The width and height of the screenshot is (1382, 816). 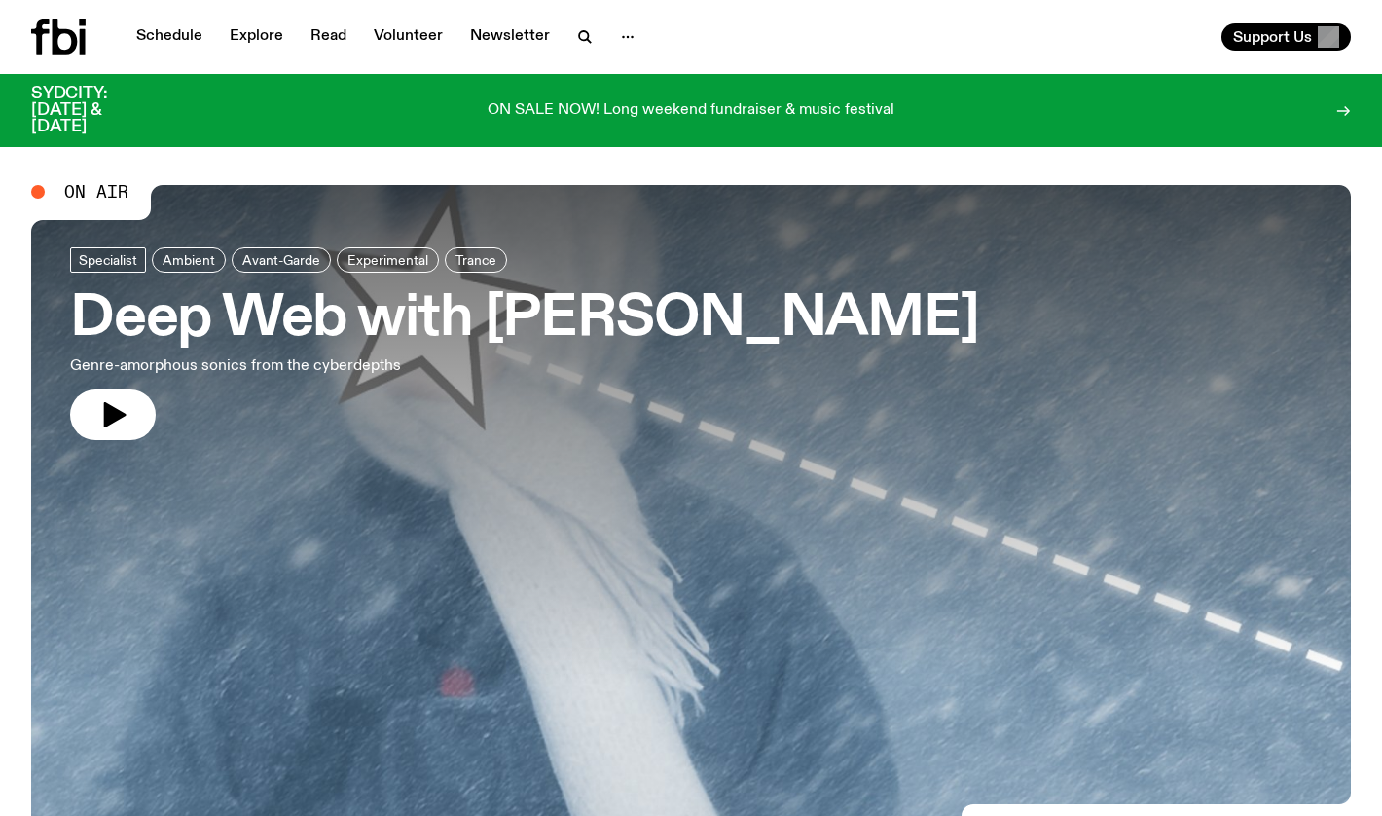 I want to click on span: Support Us, so click(x=1272, y=37).